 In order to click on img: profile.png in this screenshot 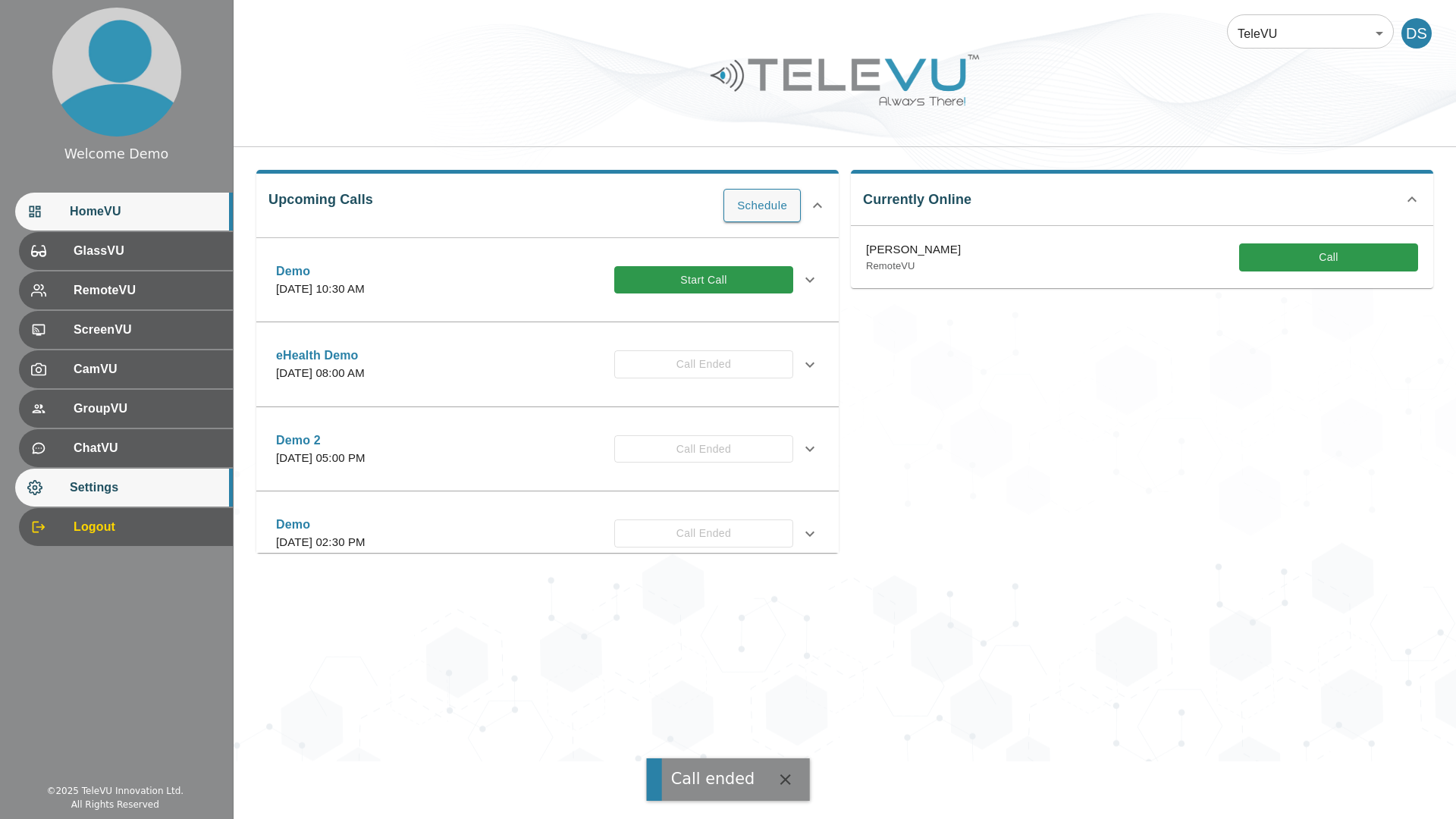, I will do `click(117, 72)`.